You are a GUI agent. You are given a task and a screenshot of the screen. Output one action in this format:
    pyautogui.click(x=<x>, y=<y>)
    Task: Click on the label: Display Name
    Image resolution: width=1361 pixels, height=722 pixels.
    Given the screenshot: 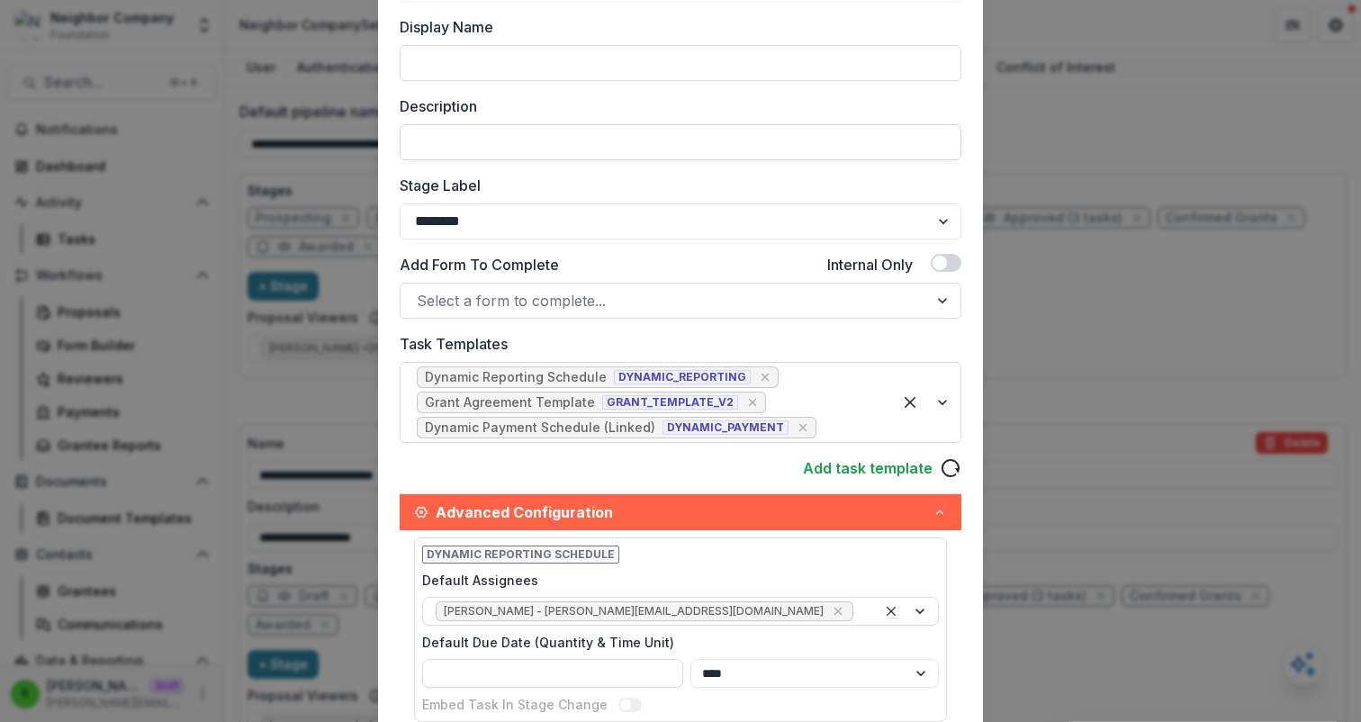 What is the action you would take?
    pyautogui.click(x=675, y=27)
    